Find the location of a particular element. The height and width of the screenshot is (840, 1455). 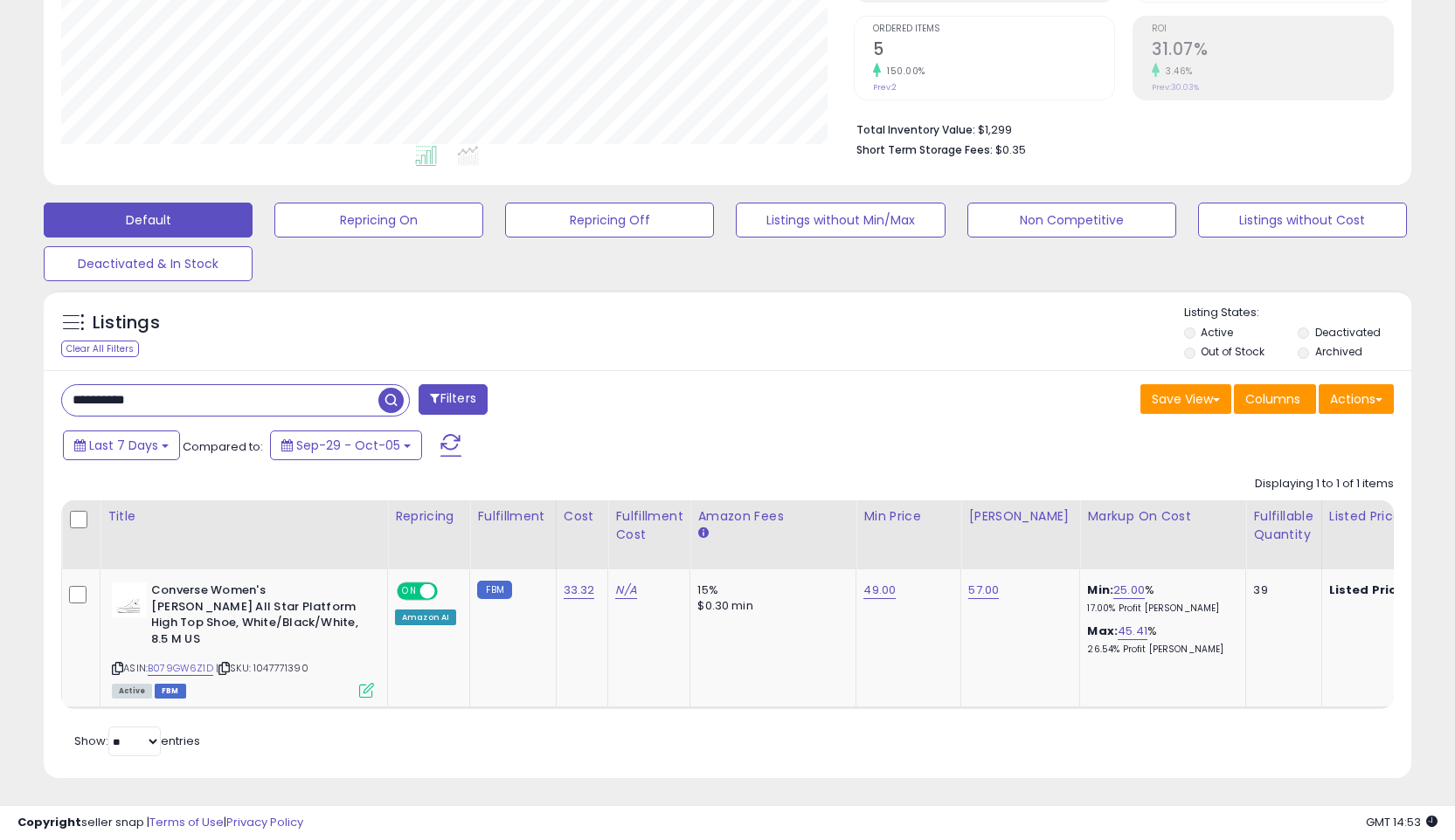

span: FBM is located at coordinates (170, 691).